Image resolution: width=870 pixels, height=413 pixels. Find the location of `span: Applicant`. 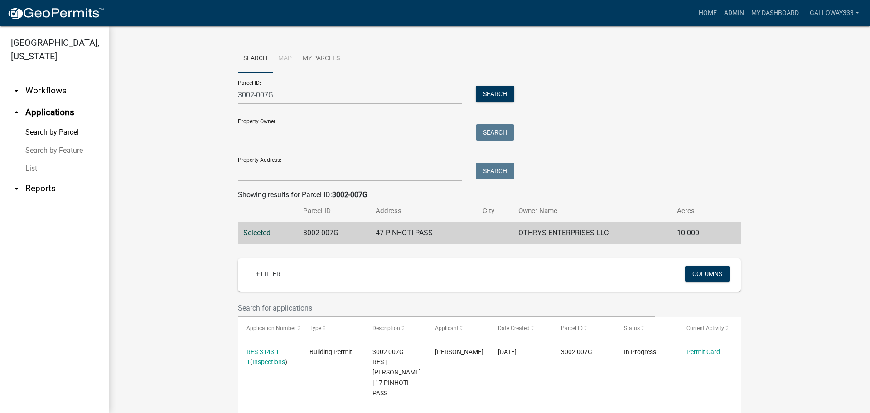

span: Applicant is located at coordinates (447, 328).